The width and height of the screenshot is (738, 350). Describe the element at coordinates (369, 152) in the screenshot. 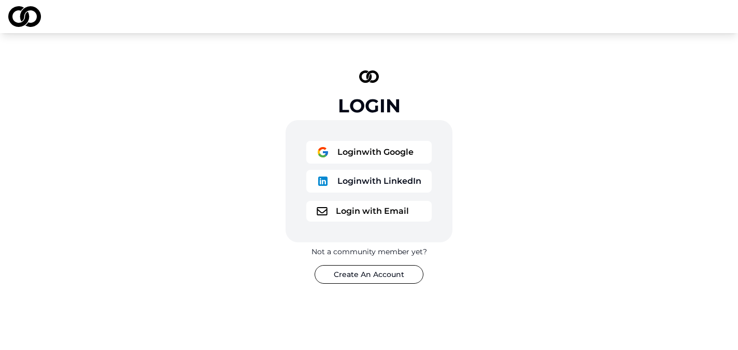

I see `button: logoLoginwith Google` at that location.